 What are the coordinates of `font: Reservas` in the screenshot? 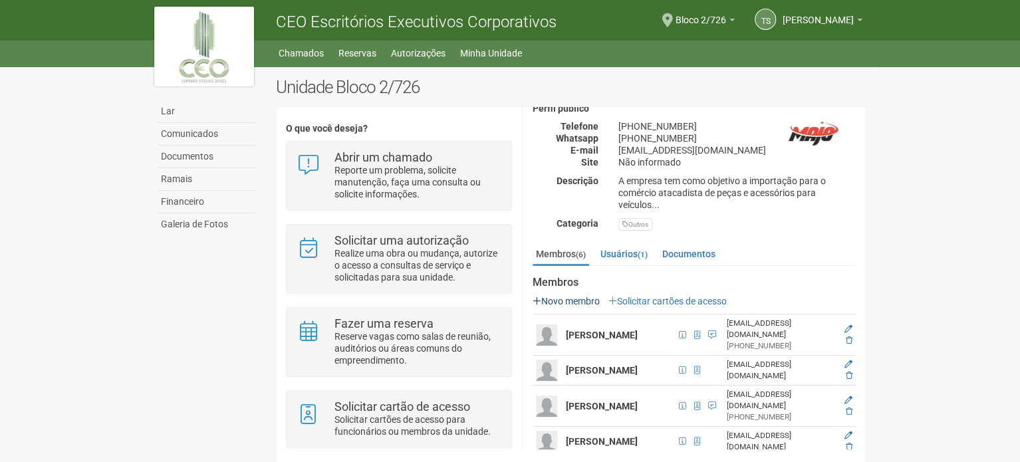 It's located at (357, 53).